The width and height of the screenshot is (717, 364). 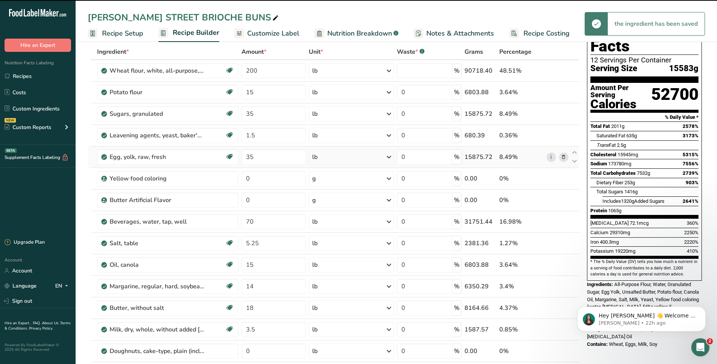 What do you see at coordinates (602, 251) in the screenshot?
I see `span: Potassium` at bounding box center [602, 251].